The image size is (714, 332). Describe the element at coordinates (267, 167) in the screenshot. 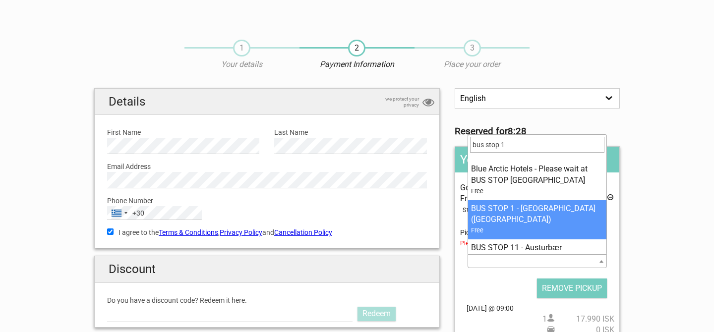

I see `label: Email Address` at that location.